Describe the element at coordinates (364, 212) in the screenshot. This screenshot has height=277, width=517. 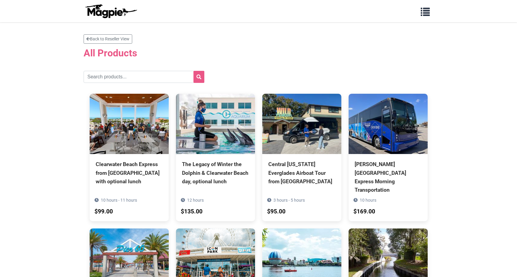
I see `div: $169.00` at that location.